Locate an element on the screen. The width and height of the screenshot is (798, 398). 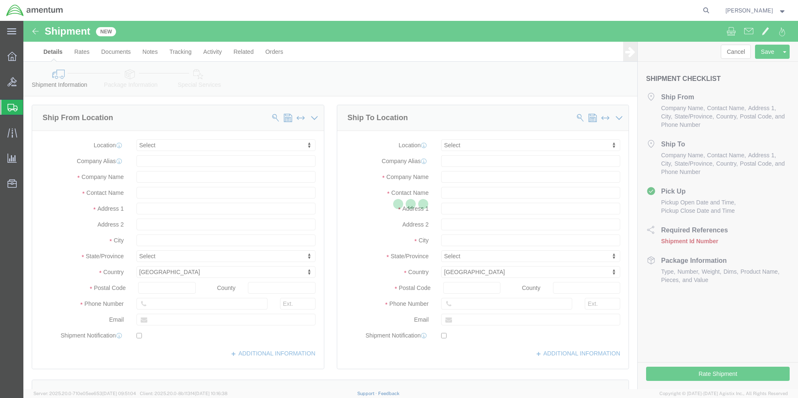
span: Client: 2025.20.0-8b113f4 is located at coordinates (184, 393).